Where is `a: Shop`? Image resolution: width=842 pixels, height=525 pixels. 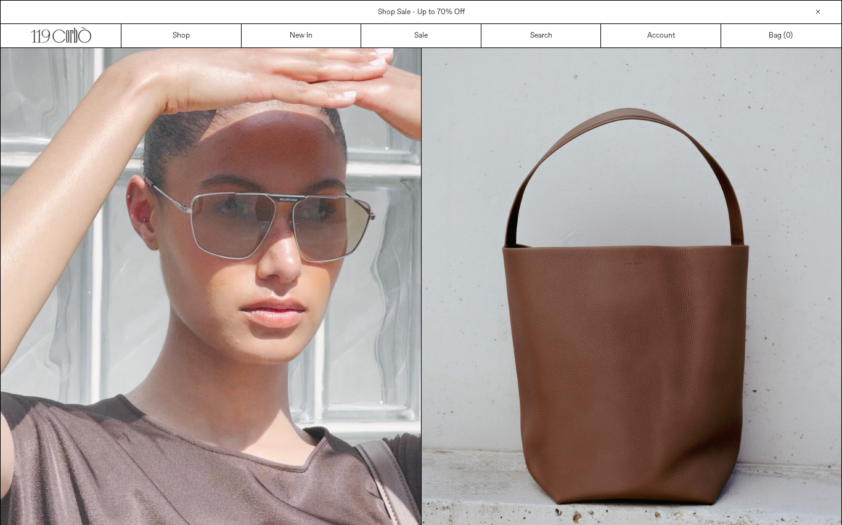 a: Shop is located at coordinates (181, 36).